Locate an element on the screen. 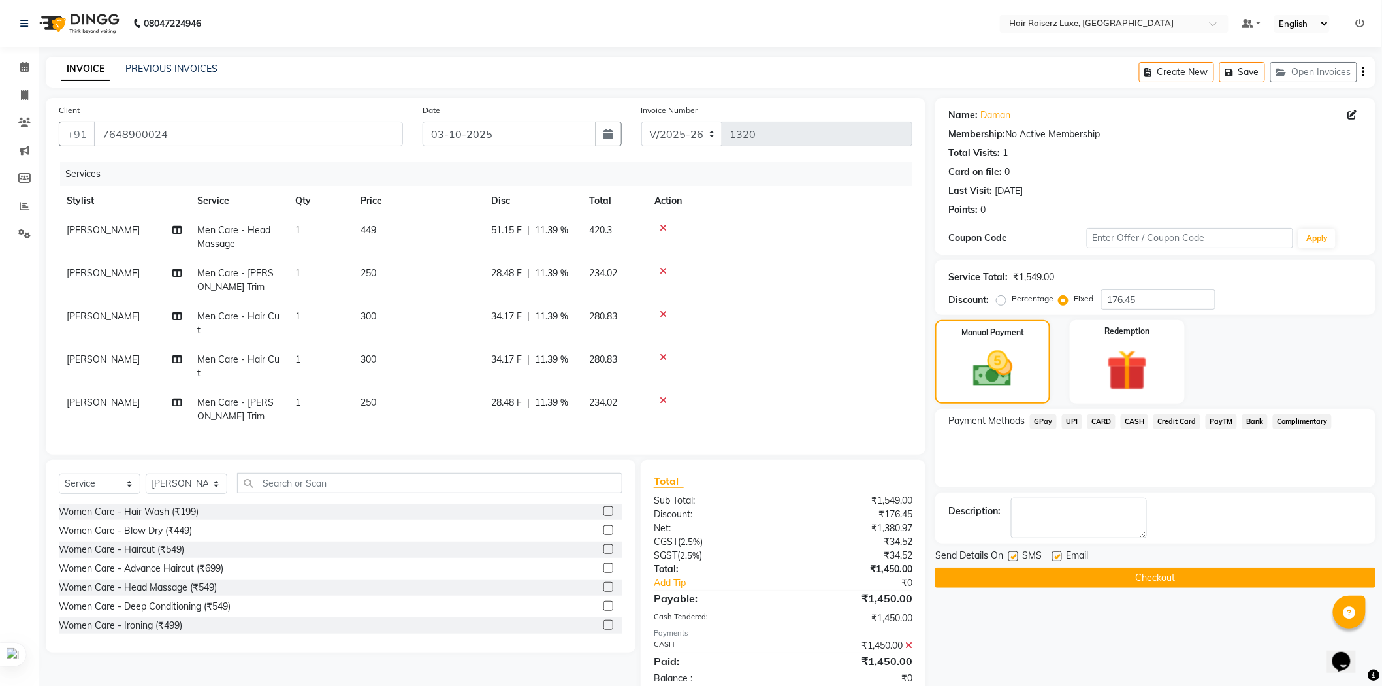 This screenshot has width=1382, height=686. span: GPay is located at coordinates (1043, 421).